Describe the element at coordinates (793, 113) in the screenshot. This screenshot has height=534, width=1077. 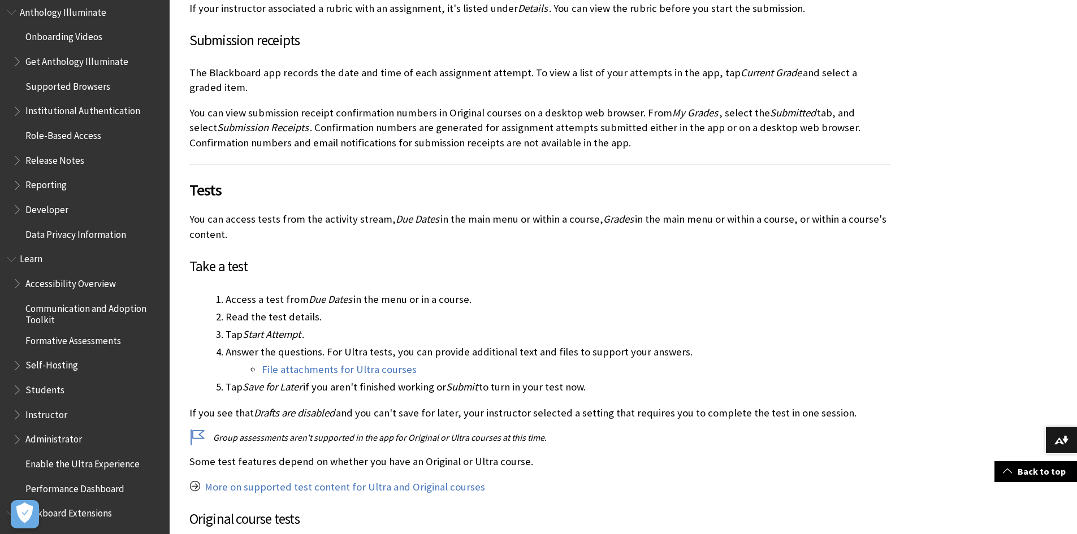
I see `span: Submitted` at that location.